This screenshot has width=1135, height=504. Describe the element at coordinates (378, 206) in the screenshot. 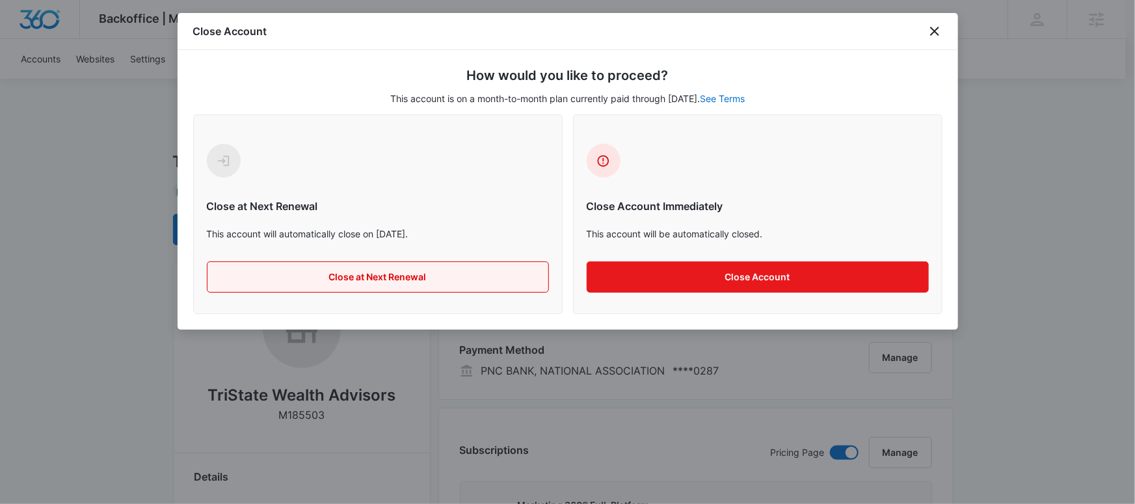

I see `h6: Close at Next Renewal` at that location.